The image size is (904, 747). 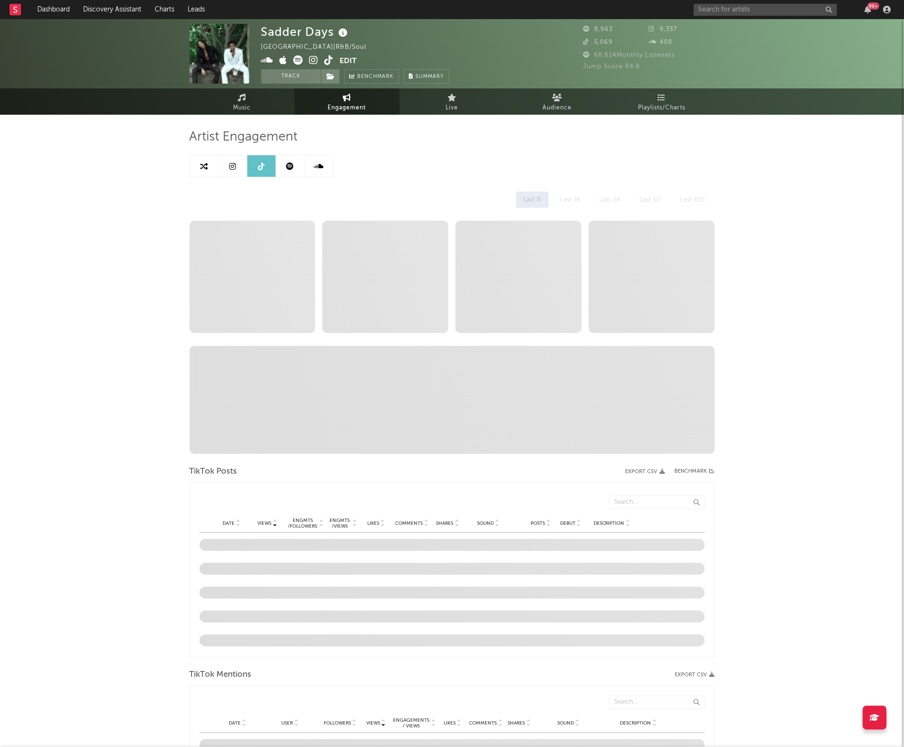 I want to click on span: Summary, so click(x=430, y=76).